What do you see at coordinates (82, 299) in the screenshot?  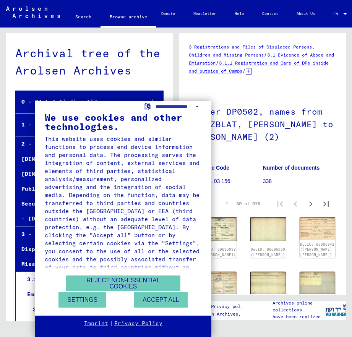 I see `button: Settings` at bounding box center [82, 299].